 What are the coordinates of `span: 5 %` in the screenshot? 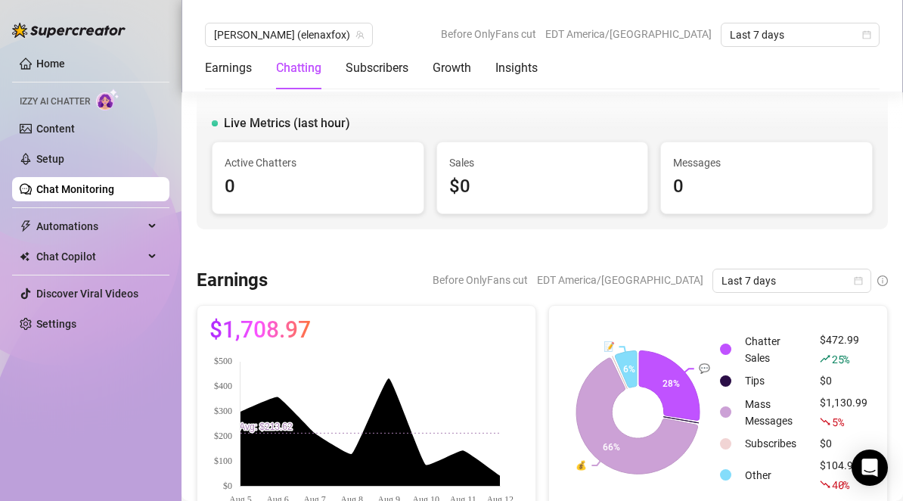 It's located at (838, 421).